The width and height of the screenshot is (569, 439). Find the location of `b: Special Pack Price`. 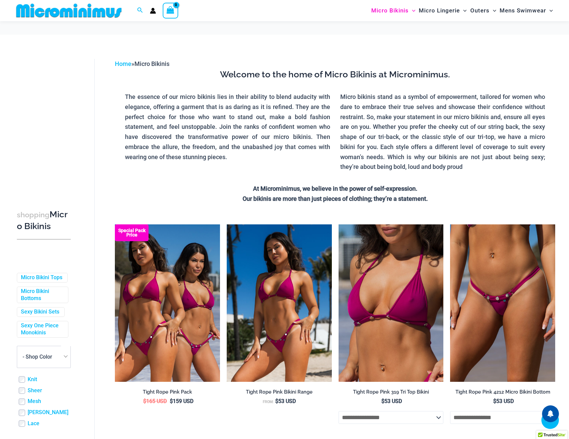

b: Special Pack Price is located at coordinates (132, 233).